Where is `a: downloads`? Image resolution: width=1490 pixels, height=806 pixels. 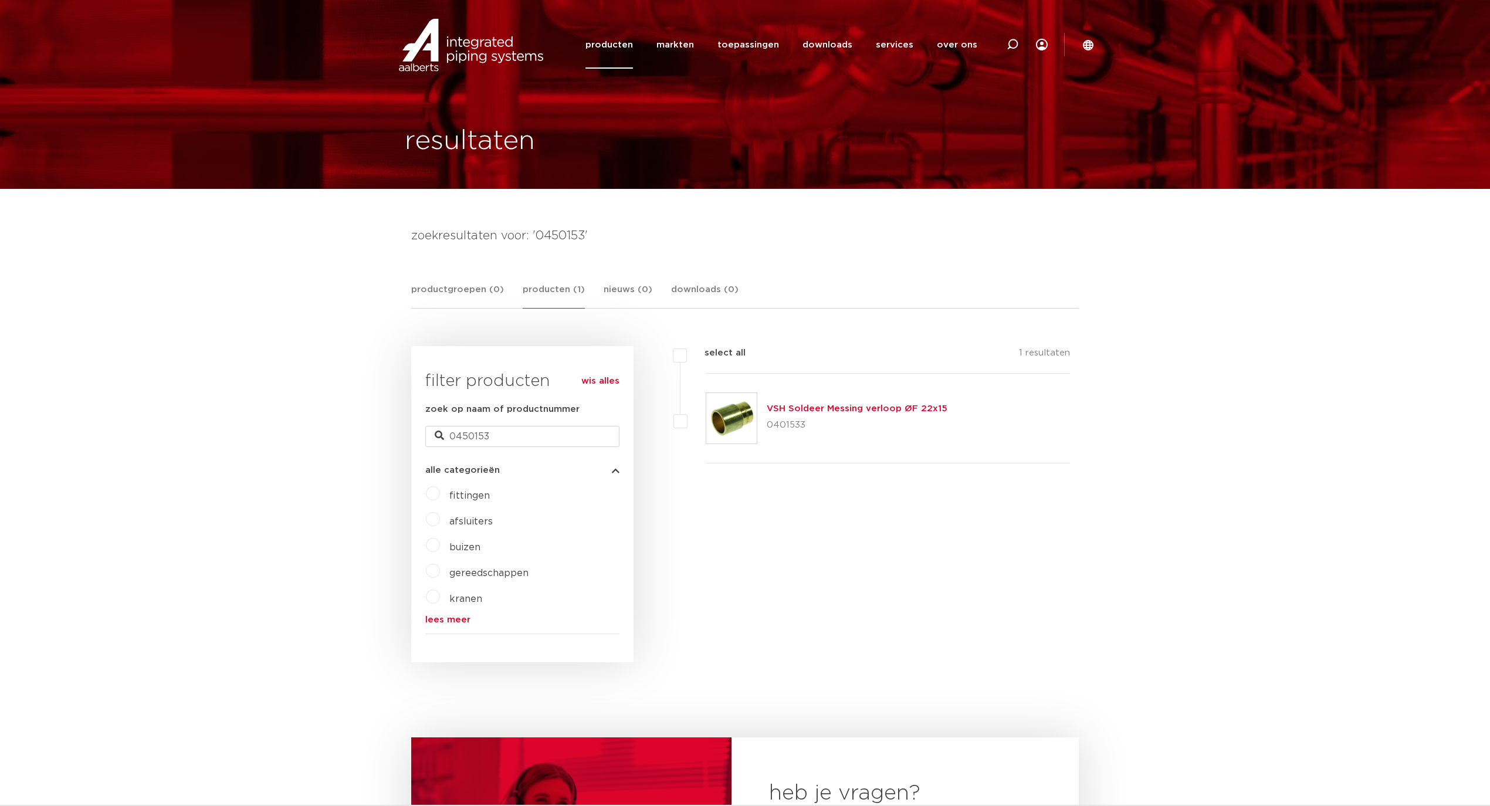
a: downloads is located at coordinates (827, 45).